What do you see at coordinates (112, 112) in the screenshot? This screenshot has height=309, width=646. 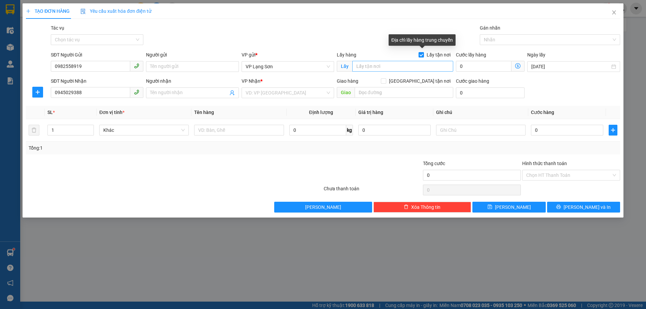 I see `span: Đơn vị tính` at bounding box center [112, 112].